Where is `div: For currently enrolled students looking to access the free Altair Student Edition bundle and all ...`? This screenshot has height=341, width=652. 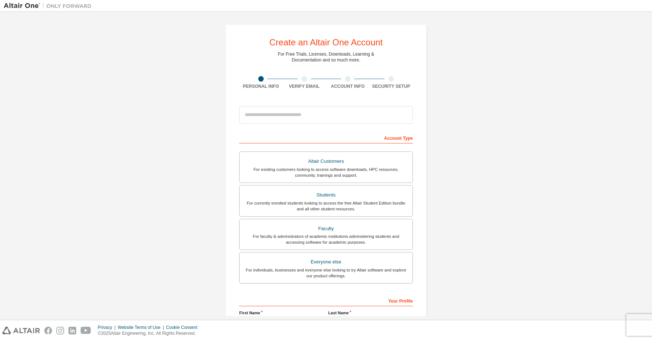 div: For currently enrolled students looking to access the free Altair Student Edition bundle and all ... is located at coordinates (326, 206).